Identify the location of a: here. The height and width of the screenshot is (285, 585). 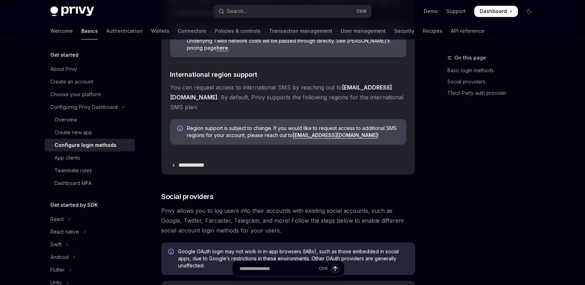
(222, 48).